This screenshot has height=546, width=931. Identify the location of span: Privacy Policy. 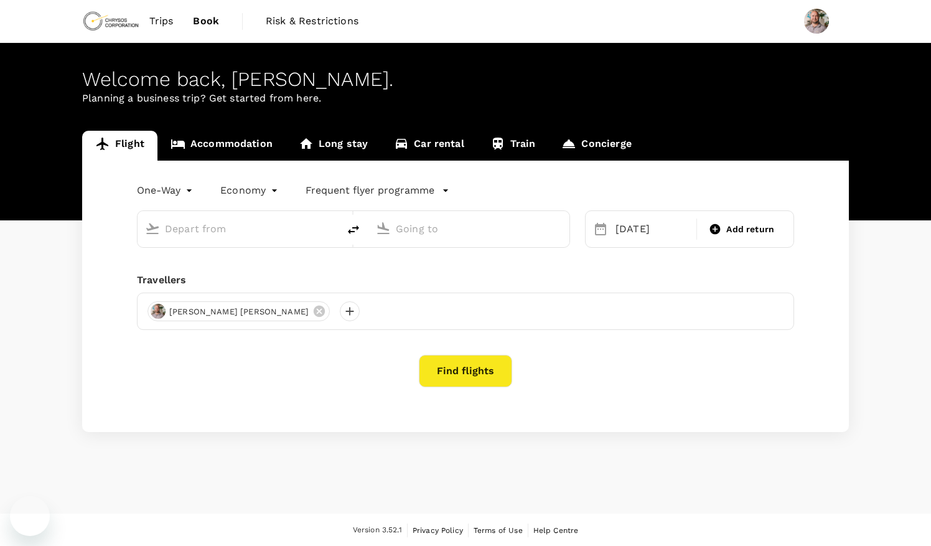
(438, 530).